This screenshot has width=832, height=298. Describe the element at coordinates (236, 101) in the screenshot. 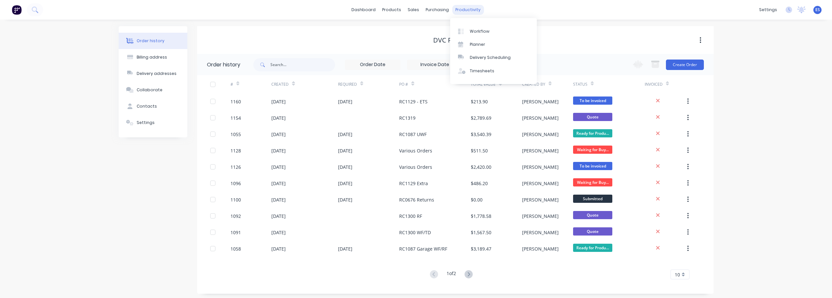

I see `div: 1160` at that location.